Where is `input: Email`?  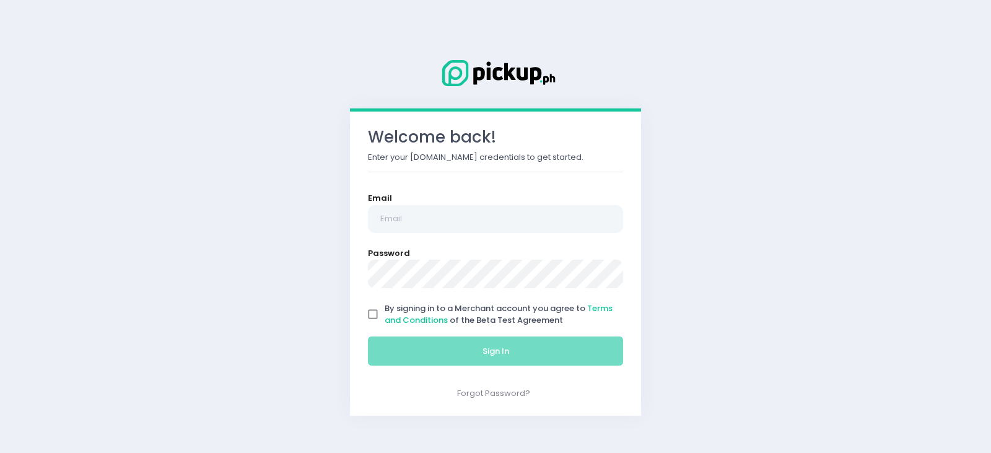 input: Email is located at coordinates (495, 219).